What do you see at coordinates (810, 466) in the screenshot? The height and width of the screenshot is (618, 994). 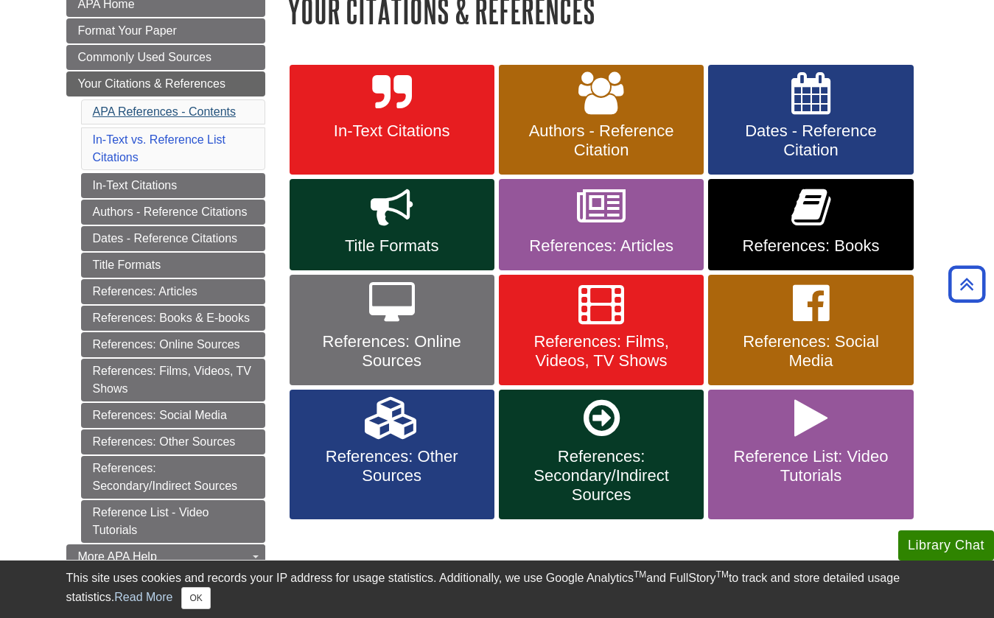 I see `span: Reference List: Video Tutorials` at bounding box center [810, 466].